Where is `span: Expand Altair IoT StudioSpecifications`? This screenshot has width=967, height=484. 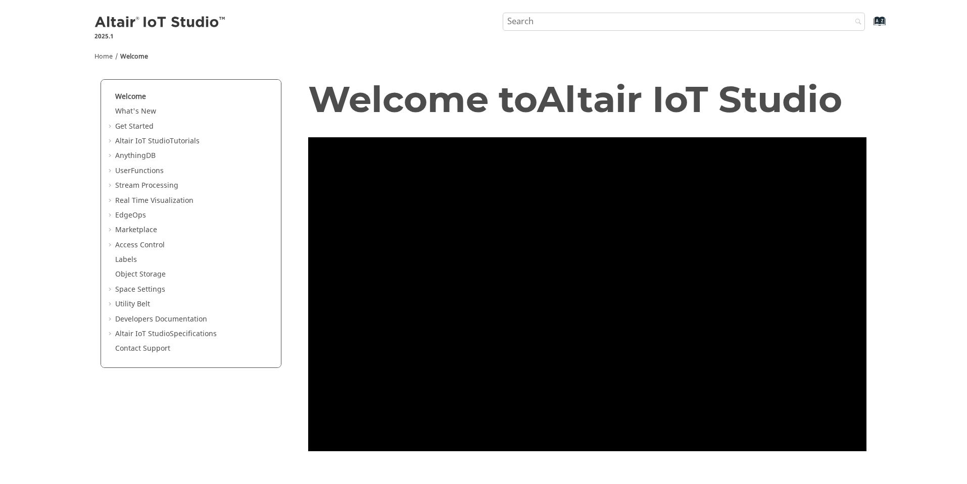
span: Expand Altair IoT StudioSpecifications is located at coordinates (111, 334).